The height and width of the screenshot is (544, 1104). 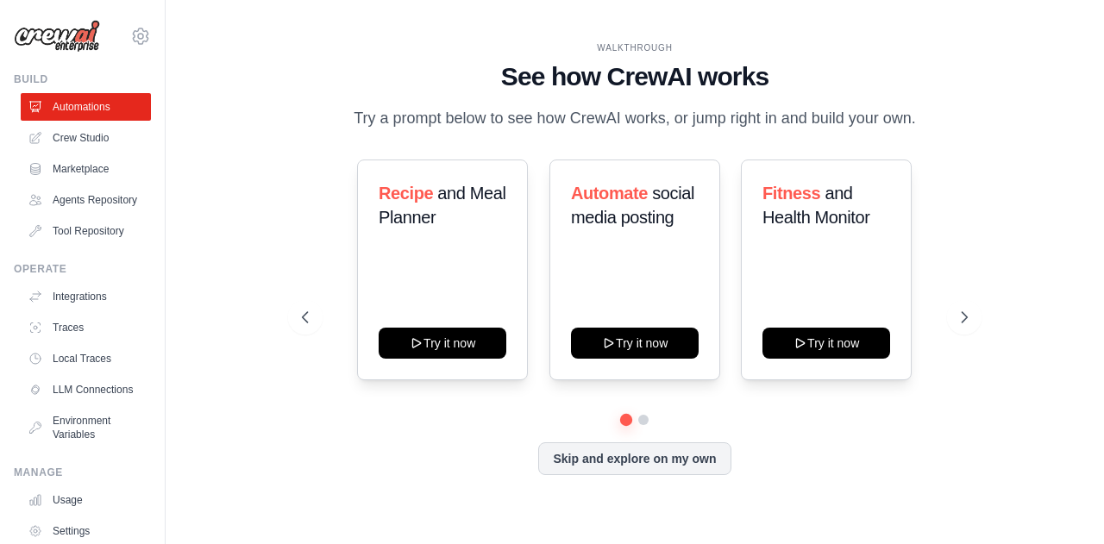 What do you see at coordinates (85, 500) in the screenshot?
I see `a: Usage` at bounding box center [85, 500].